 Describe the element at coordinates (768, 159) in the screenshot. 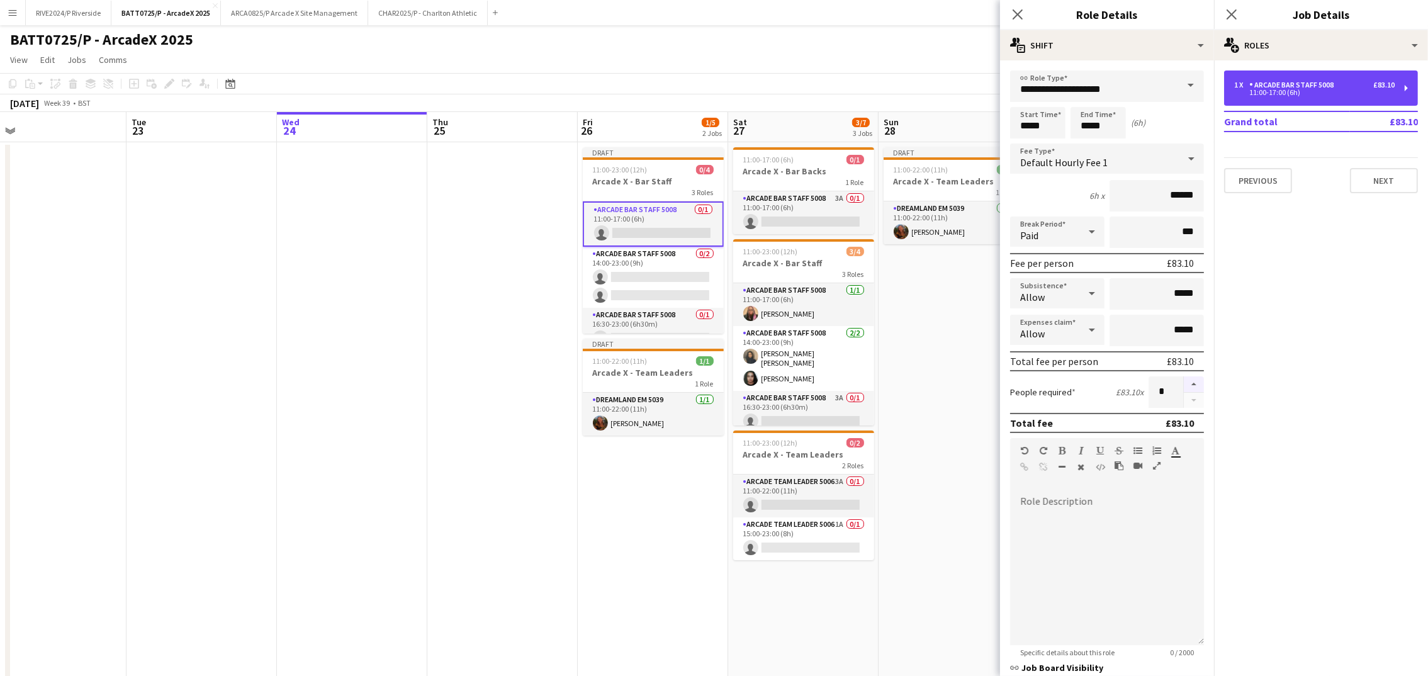

I see `span: 11:00-17:00 (6h)` at that location.